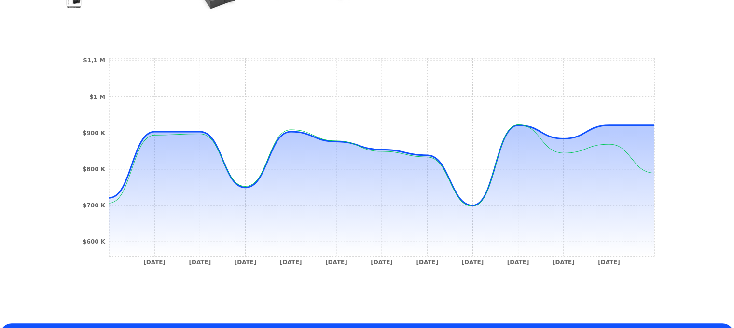  What do you see at coordinates (94, 242) in the screenshot?
I see `tspan: $600 K` at bounding box center [94, 242].